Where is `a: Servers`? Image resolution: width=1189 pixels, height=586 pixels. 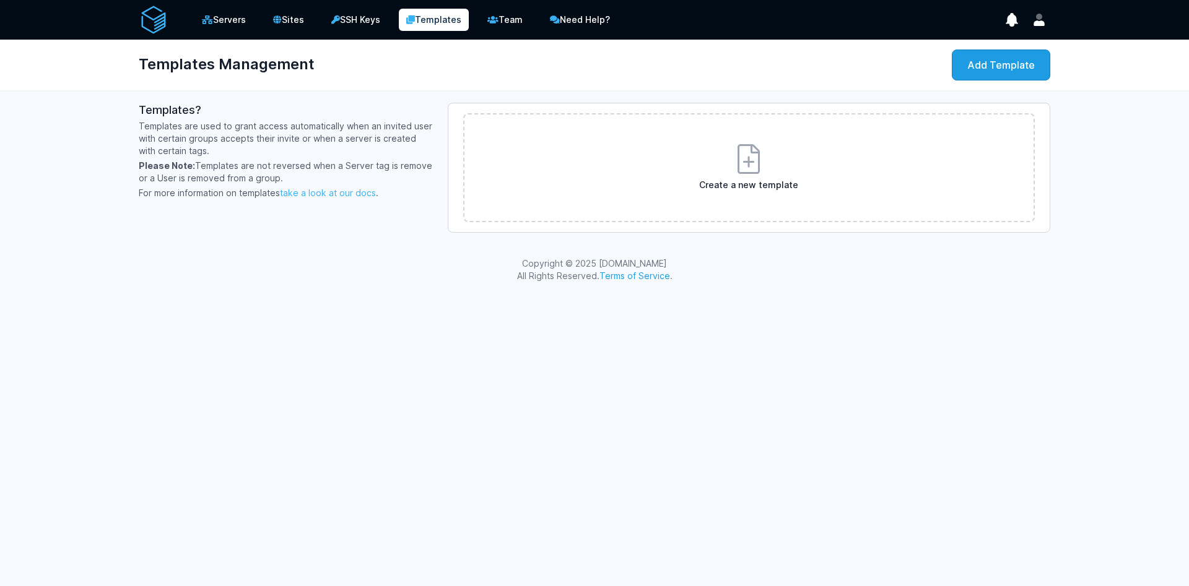
a: Servers is located at coordinates (224, 20).